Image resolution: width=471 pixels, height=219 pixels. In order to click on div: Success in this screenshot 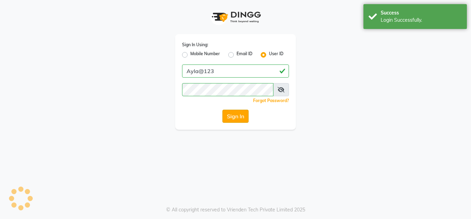, I will do `click(421, 13)`.